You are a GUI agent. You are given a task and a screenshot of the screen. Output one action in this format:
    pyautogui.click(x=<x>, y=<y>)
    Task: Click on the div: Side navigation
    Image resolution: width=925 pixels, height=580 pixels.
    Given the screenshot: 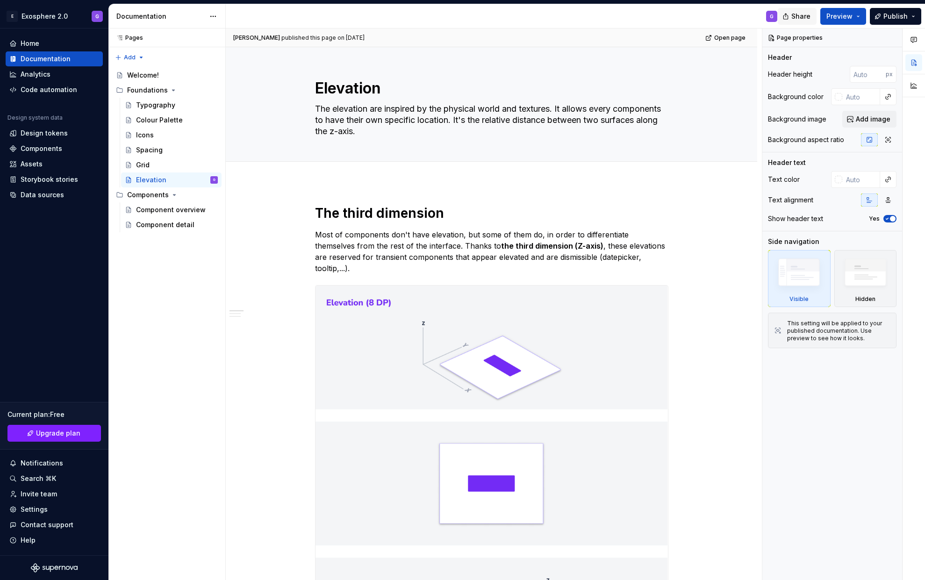 What is the action you would take?
    pyautogui.click(x=794, y=242)
    